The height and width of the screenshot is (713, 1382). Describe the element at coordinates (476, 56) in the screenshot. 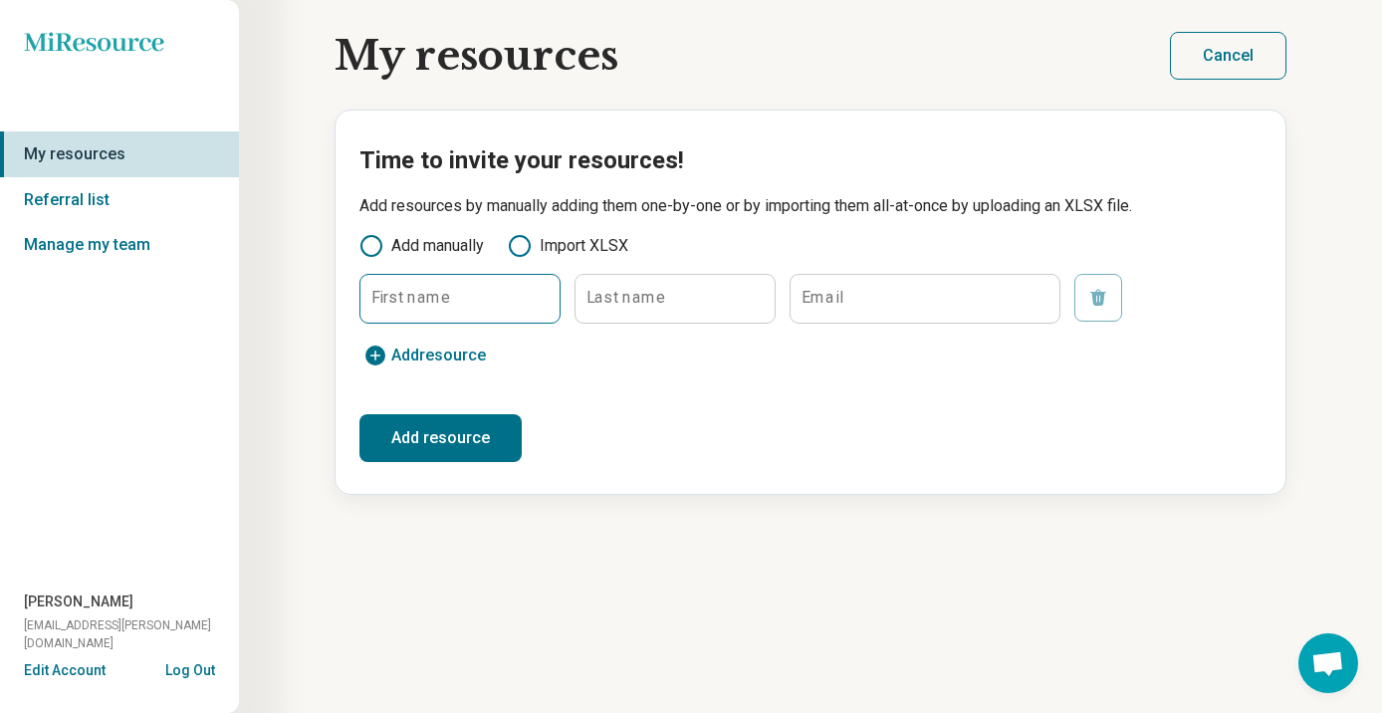

I see `h1: My resources` at that location.